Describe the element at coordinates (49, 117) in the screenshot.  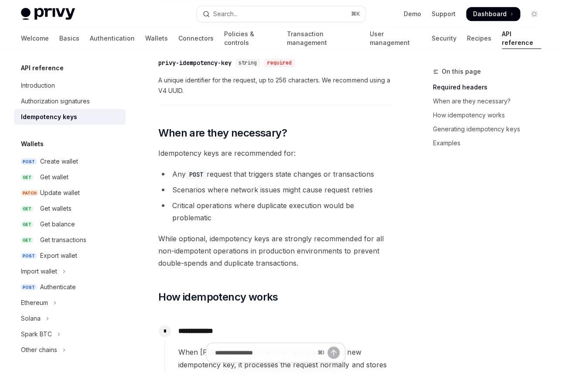
I see `div: Idempotency keys` at that location.